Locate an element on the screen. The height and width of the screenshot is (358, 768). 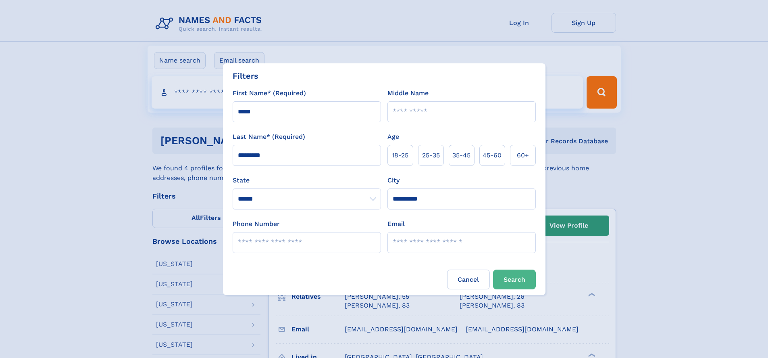
label: State is located at coordinates (307, 180).